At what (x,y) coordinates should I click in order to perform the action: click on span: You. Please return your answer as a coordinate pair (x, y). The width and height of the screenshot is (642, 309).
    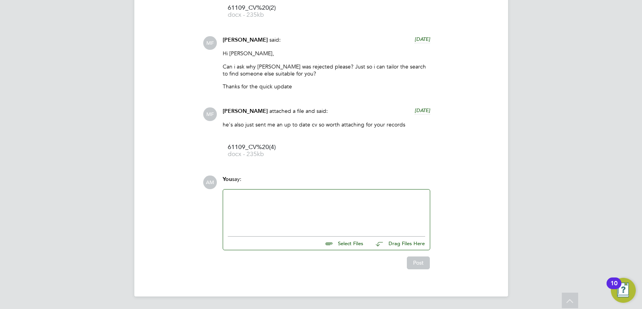
    Looking at the image, I should click on (227, 179).